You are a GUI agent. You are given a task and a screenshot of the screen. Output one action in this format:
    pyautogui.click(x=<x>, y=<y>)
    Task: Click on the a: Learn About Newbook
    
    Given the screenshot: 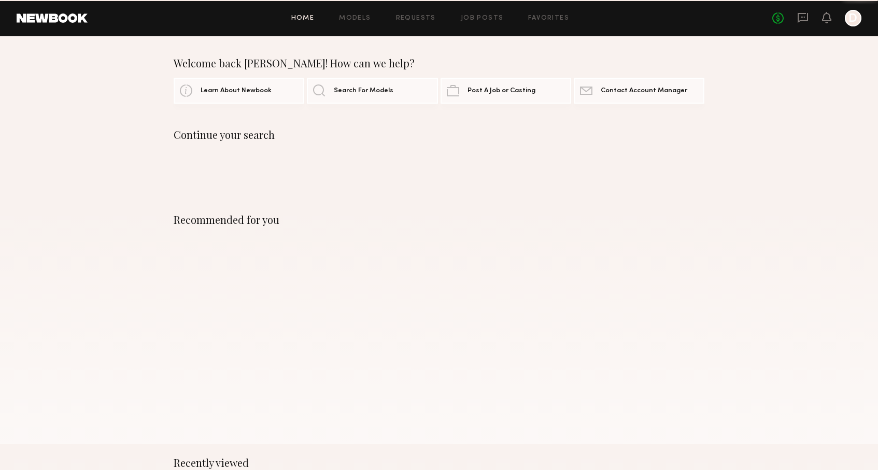 What is the action you would take?
    pyautogui.click(x=239, y=91)
    